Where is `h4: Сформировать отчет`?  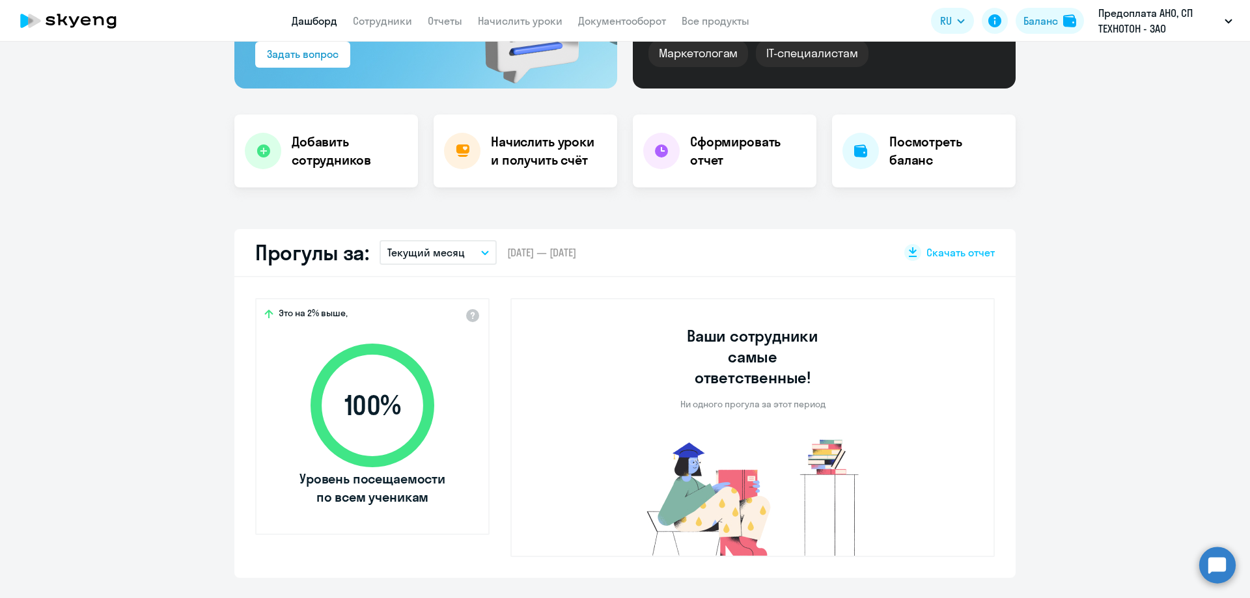 h4: Сформировать отчет is located at coordinates (748, 151).